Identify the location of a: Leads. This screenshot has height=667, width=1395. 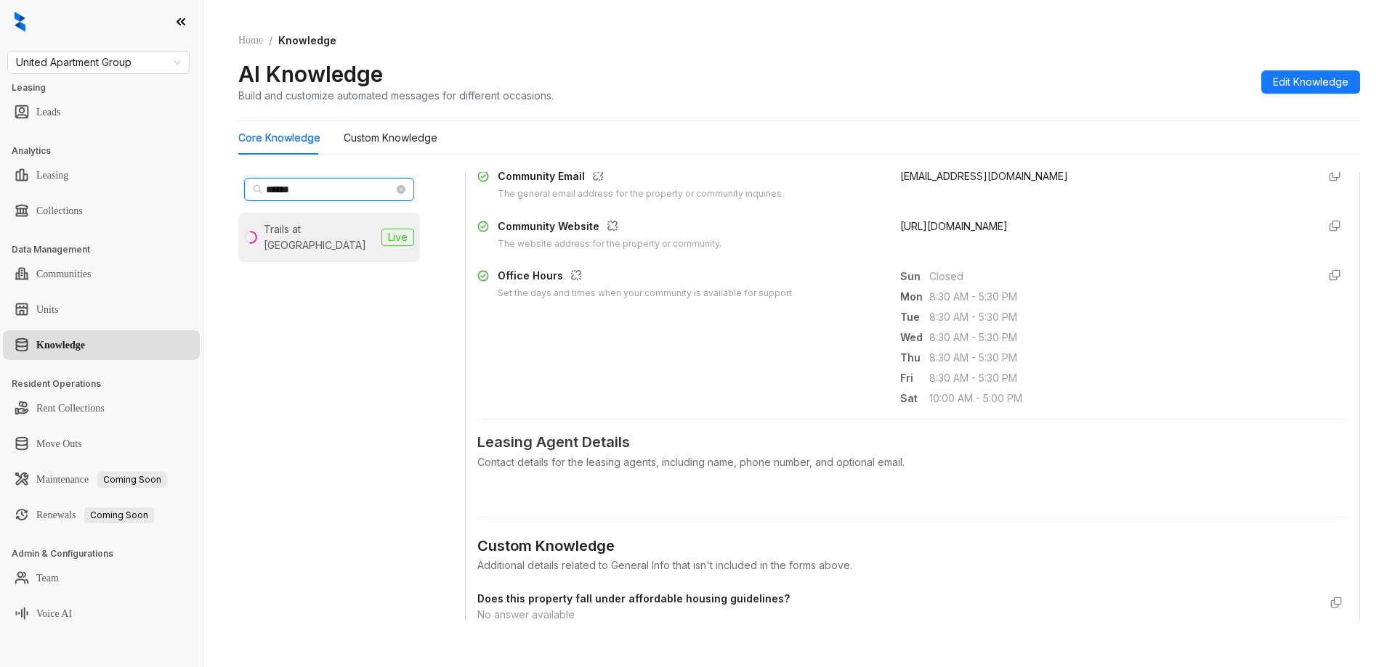
(48, 113).